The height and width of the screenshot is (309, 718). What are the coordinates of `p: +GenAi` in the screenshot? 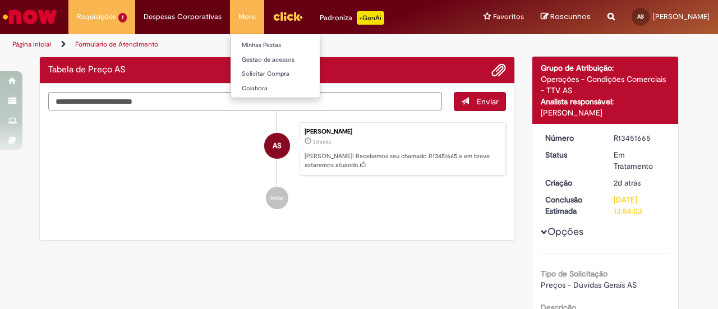 It's located at (370, 18).